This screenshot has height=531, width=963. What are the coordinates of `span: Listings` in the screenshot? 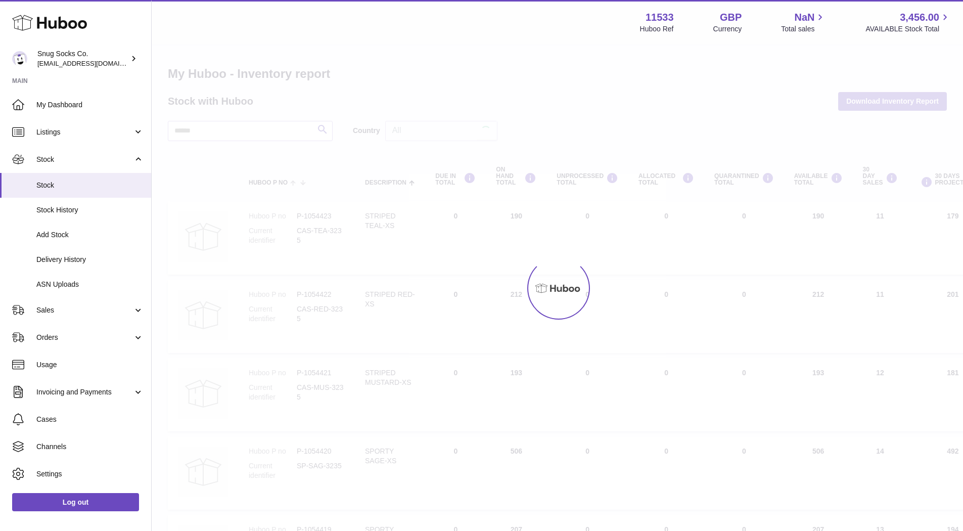 It's located at (84, 132).